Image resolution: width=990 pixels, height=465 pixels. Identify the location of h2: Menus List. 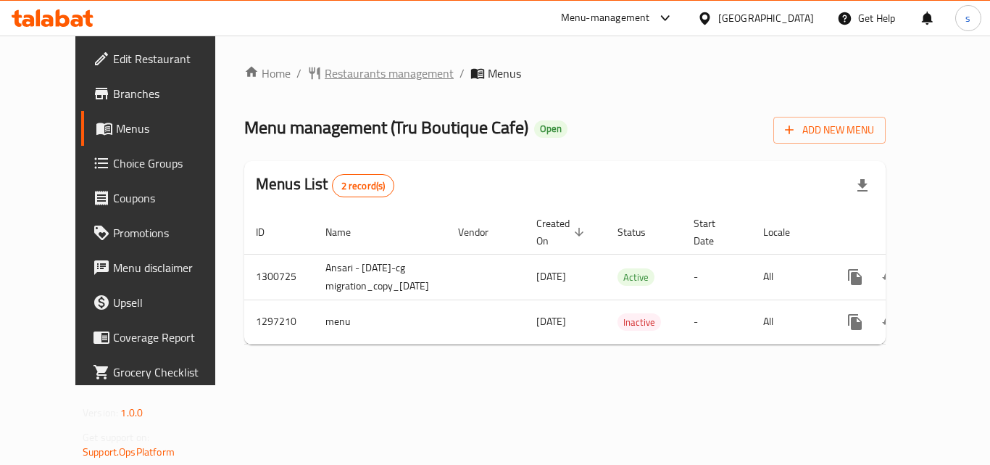
(325, 185).